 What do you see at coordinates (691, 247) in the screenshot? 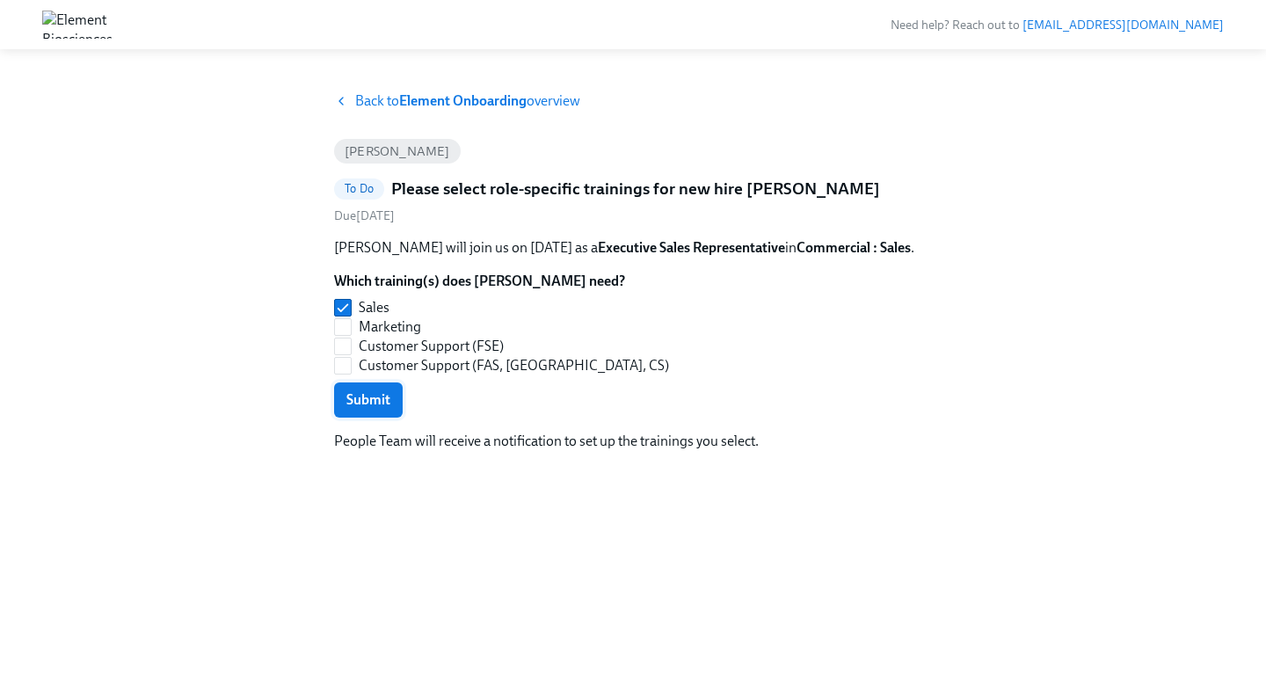
I see `strong: Executive Sales Representative` at bounding box center [691, 247].